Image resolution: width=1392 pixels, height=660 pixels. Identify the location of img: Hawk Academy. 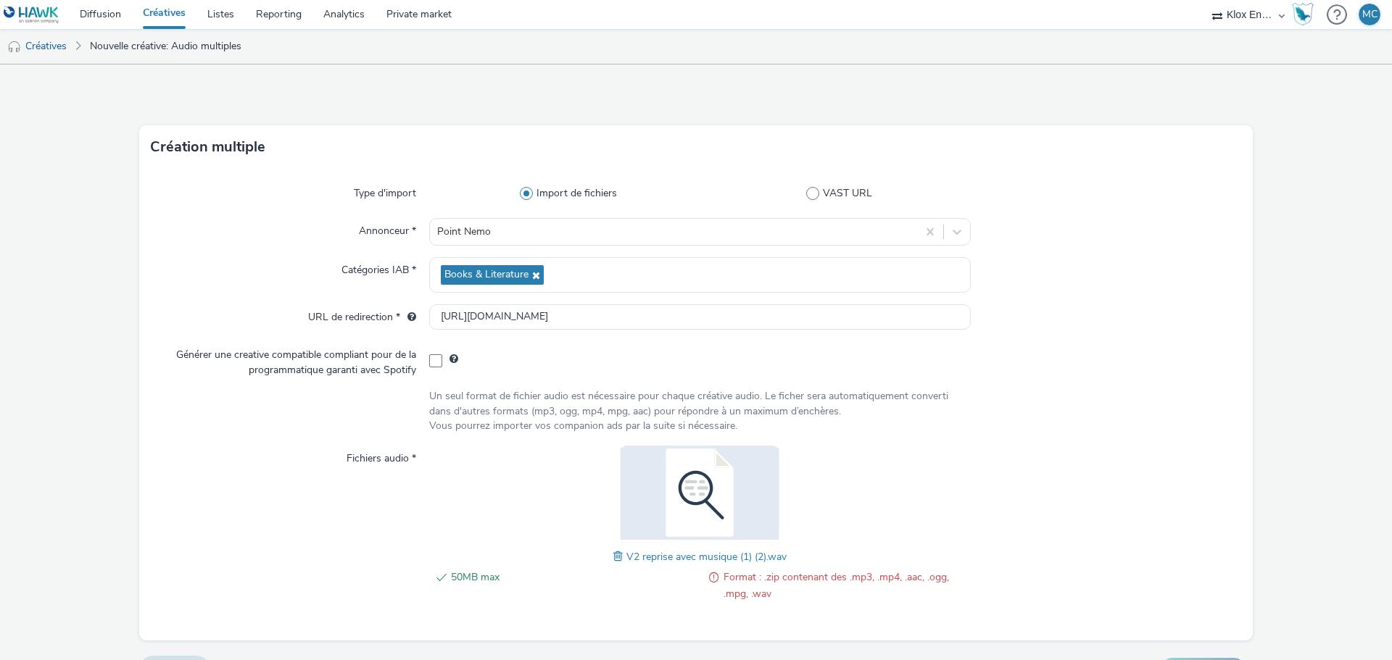
(1303, 14).